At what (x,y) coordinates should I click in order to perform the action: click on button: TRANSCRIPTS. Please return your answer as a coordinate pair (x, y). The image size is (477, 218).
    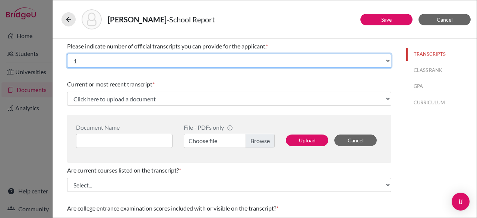
    Looking at the image, I should click on (442, 54).